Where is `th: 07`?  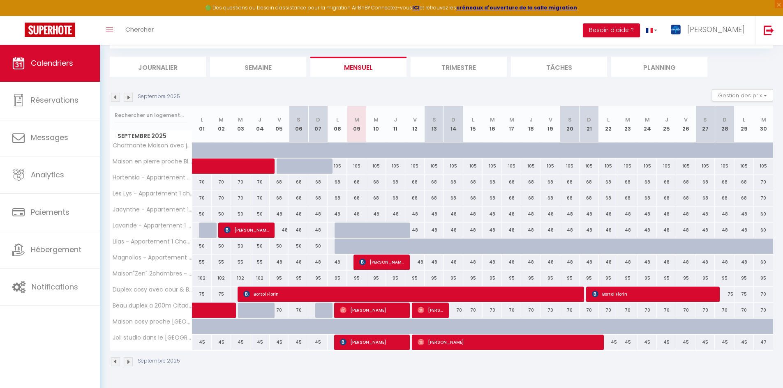 th: 07 is located at coordinates (318, 124).